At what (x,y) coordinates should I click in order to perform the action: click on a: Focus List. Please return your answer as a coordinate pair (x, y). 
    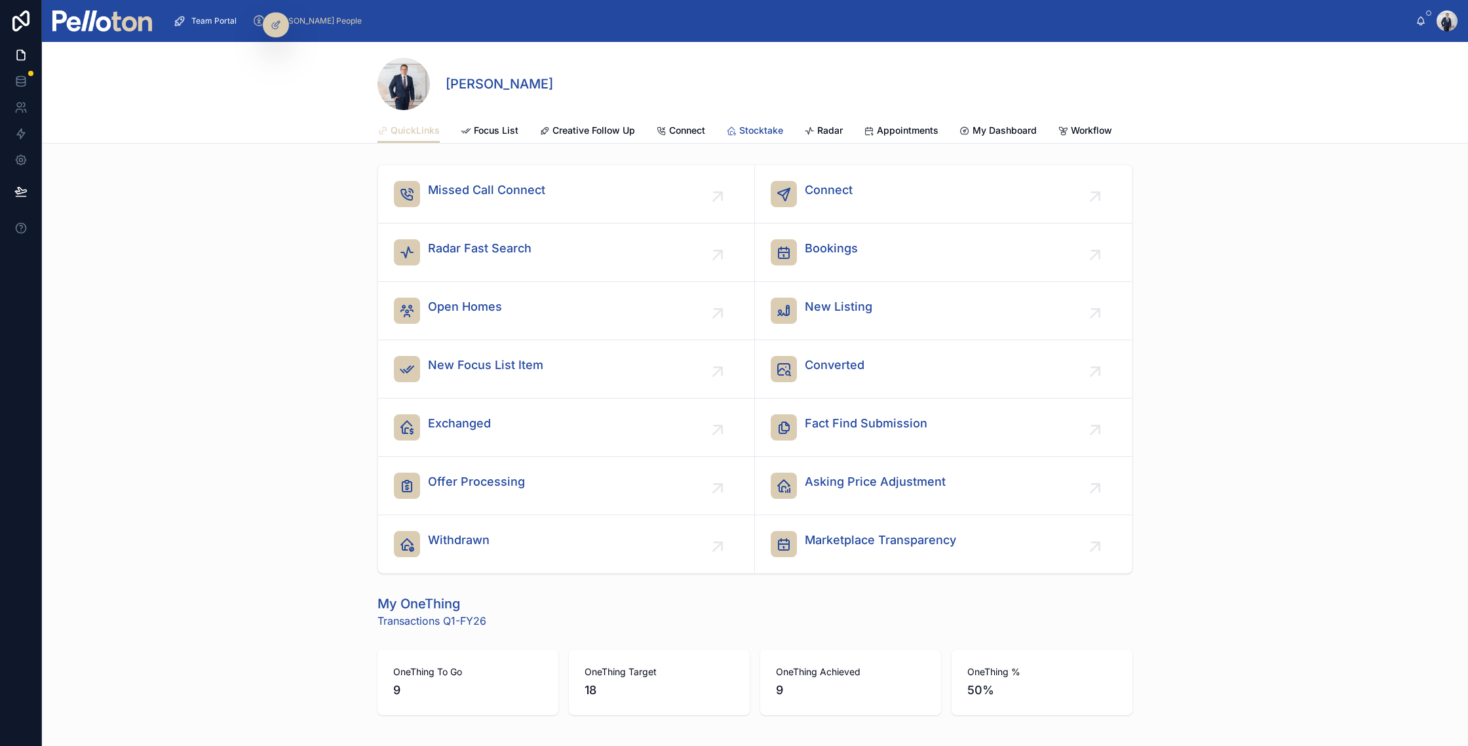
    Looking at the image, I should click on (489, 132).